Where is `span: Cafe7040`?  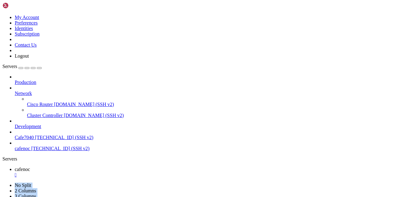 span: Cafe7040 is located at coordinates (24, 137).